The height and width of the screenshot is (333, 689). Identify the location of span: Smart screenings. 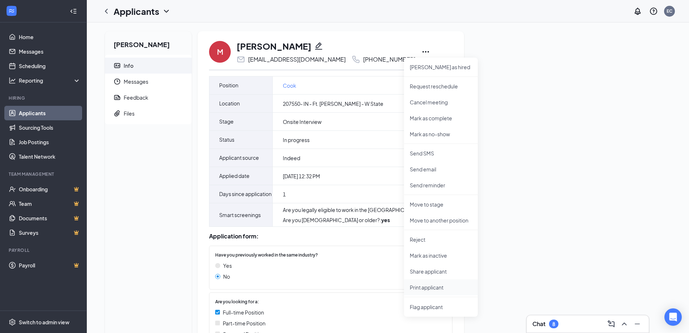
(240, 215).